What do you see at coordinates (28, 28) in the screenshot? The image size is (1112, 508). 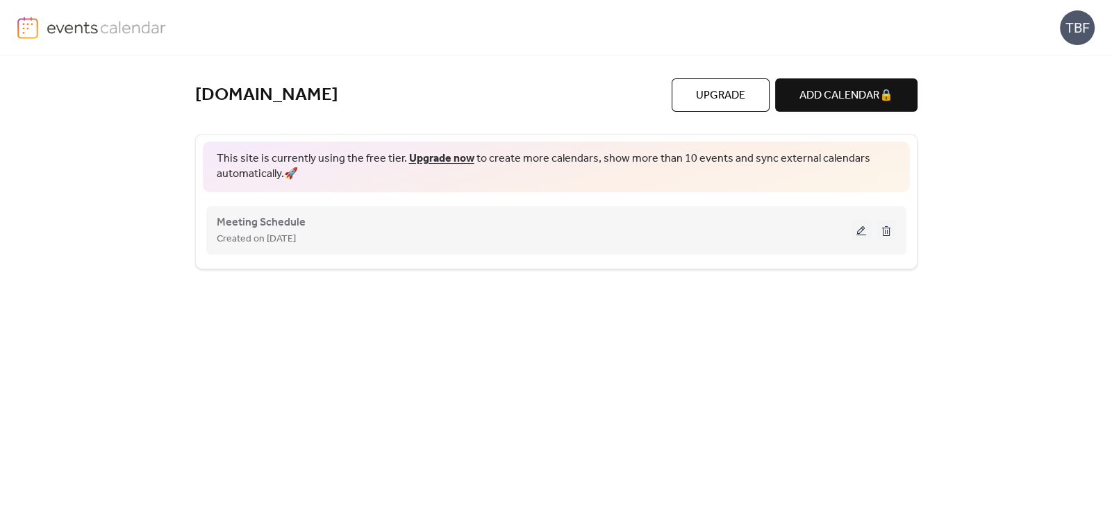 I see `img: logo` at bounding box center [28, 28].